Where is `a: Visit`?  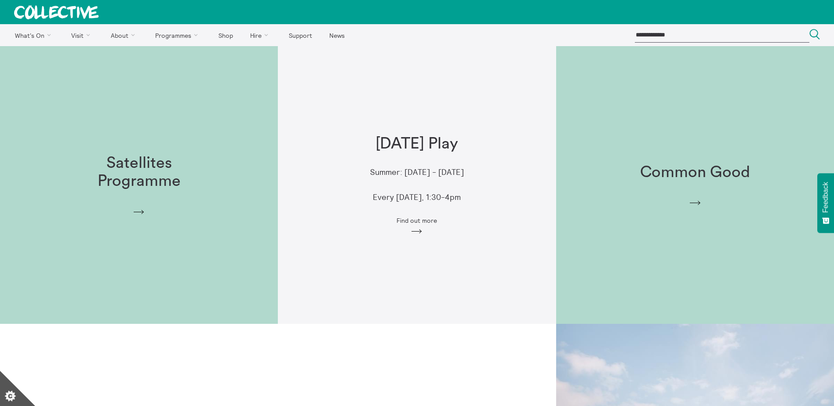
a: Visit is located at coordinates (83, 35).